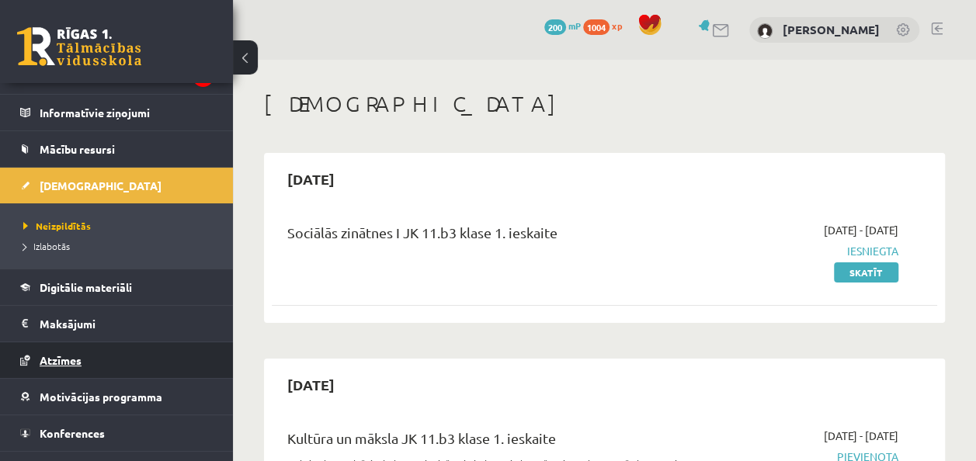 This screenshot has height=461, width=976. What do you see at coordinates (617, 26) in the screenshot?
I see `span: xp` at bounding box center [617, 26].